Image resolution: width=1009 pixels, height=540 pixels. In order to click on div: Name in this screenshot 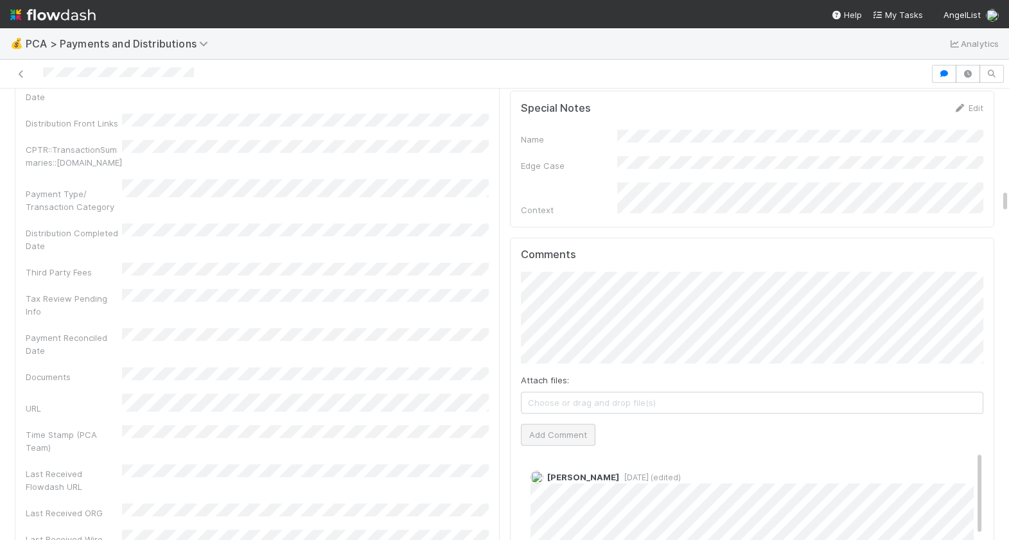, I will do `click(569, 139)`.